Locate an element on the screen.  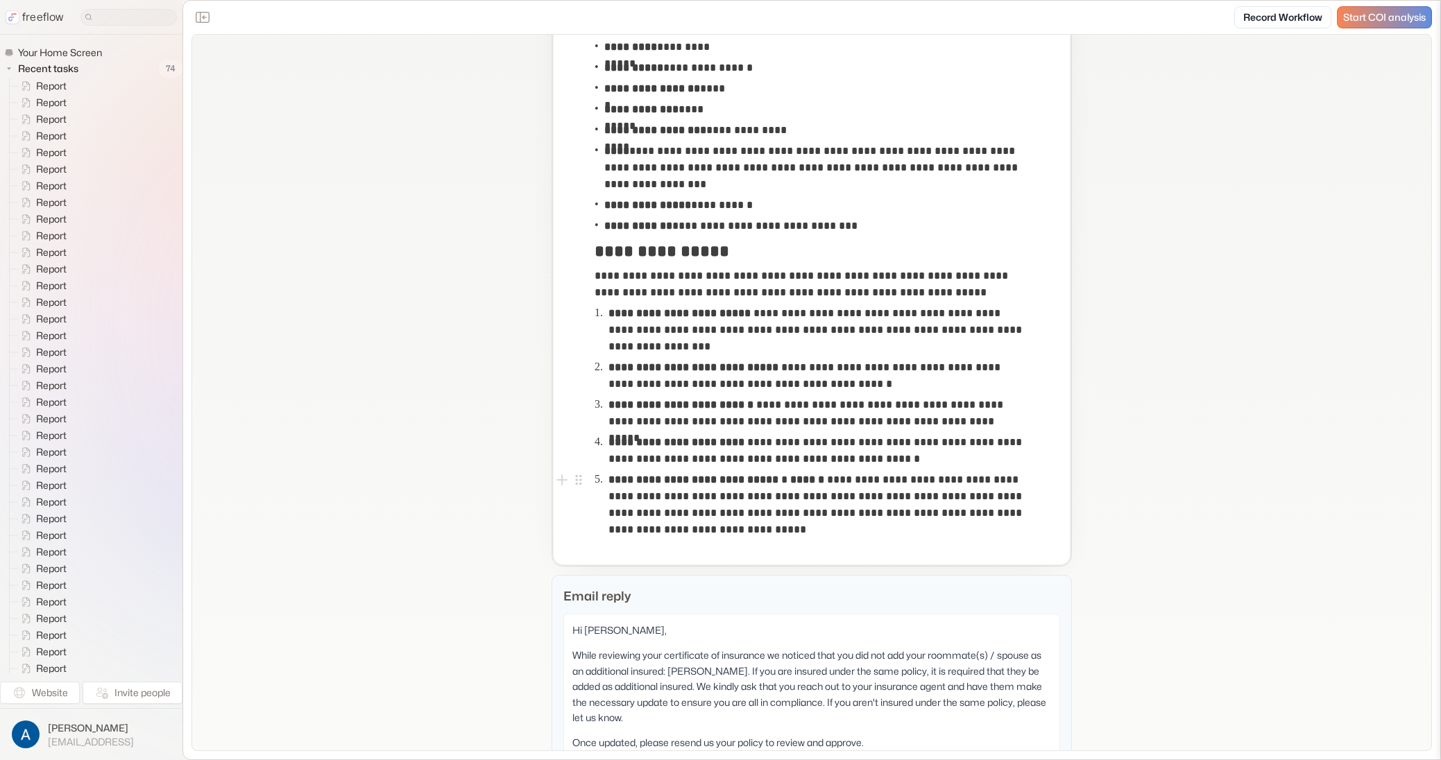
button: Invite people is located at coordinates (133, 693).